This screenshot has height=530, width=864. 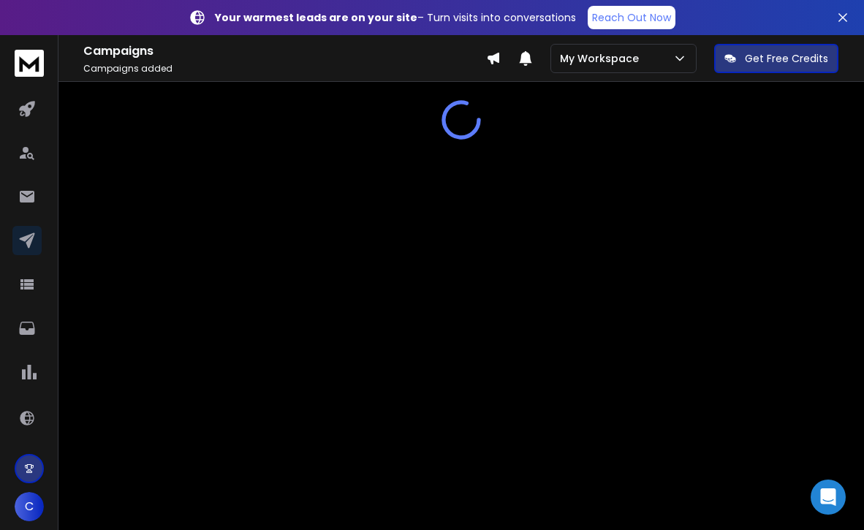 I want to click on p: Campaigns added, so click(x=284, y=69).